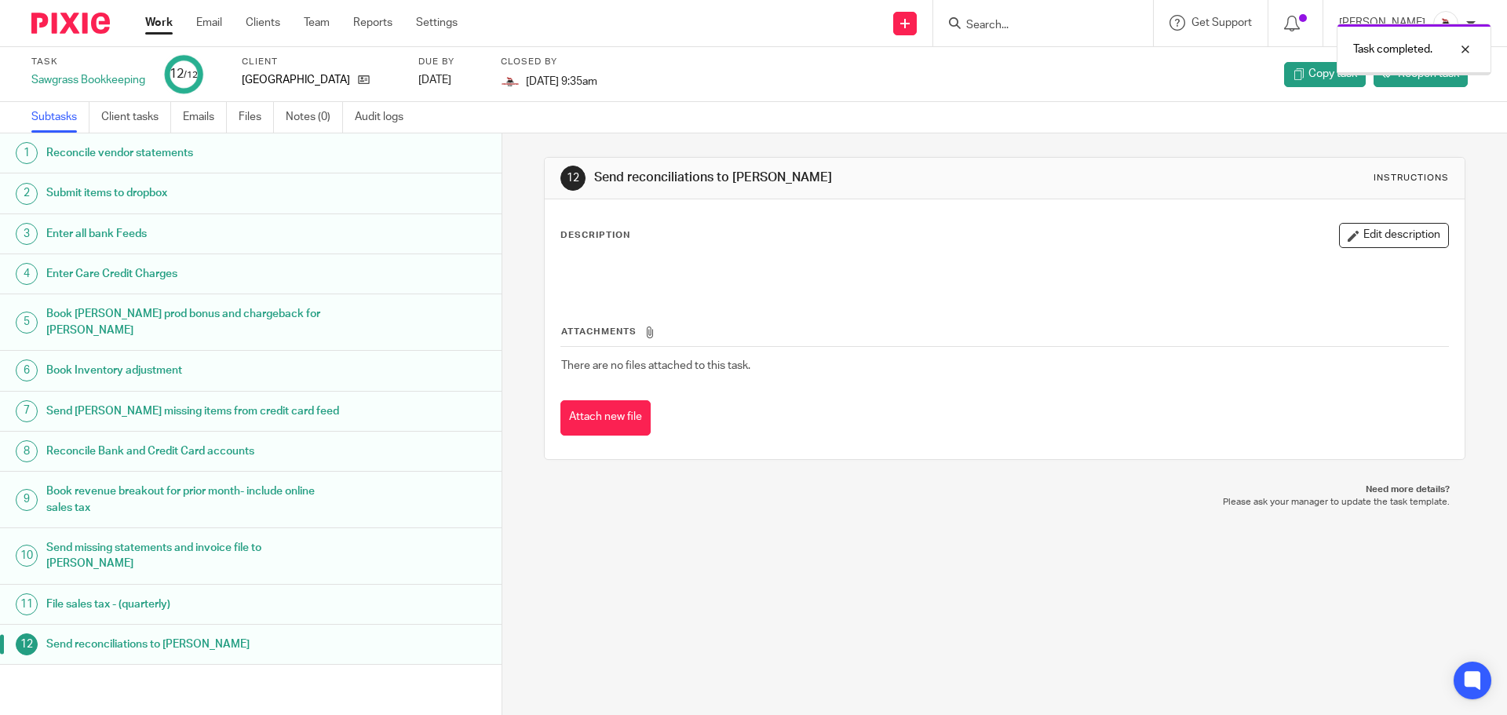  Describe the element at coordinates (193, 234) in the screenshot. I see `h1: Enter all bank Feeds` at that location.